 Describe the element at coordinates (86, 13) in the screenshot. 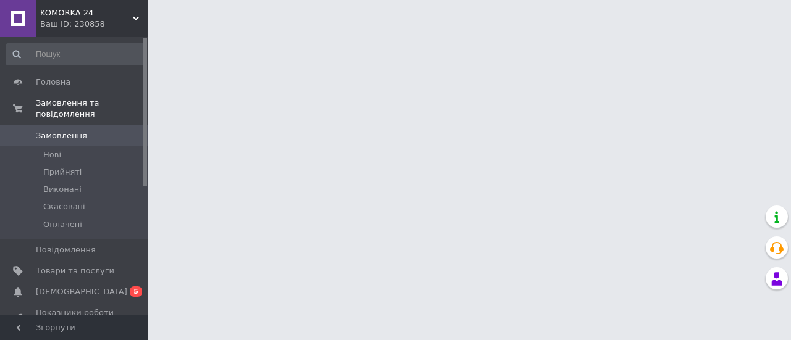

I see `span: KOMORKA 24` at that location.